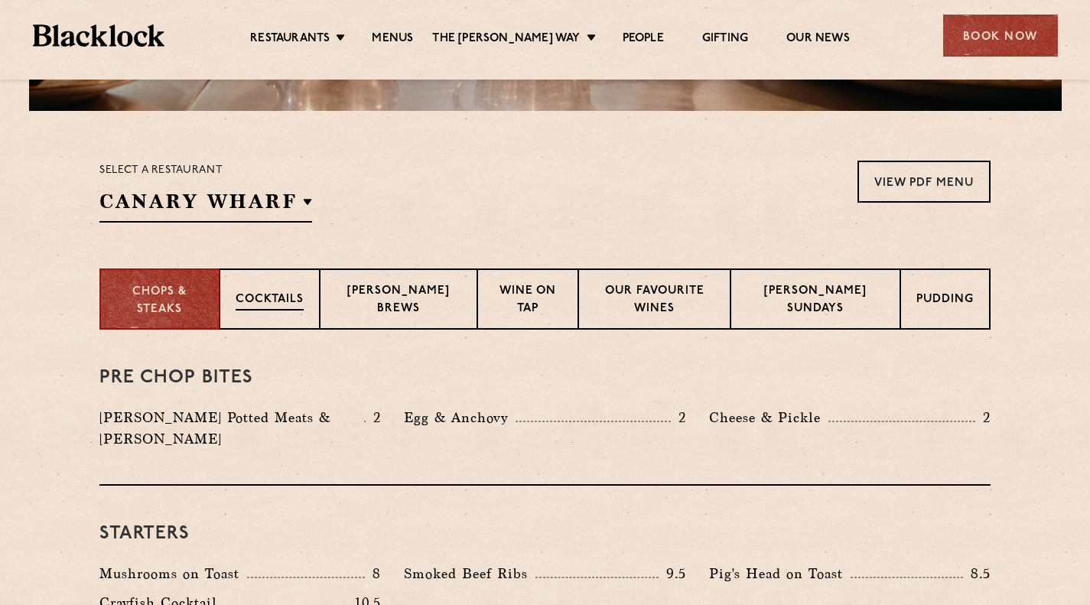  I want to click on p: Cocktails, so click(269, 301).